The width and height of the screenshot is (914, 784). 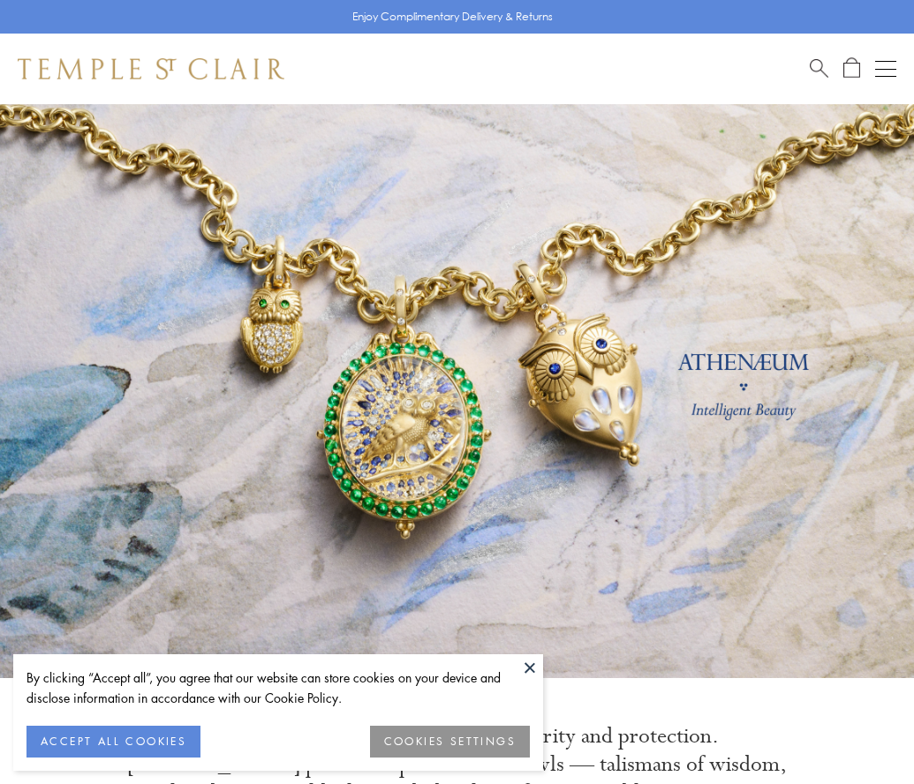 What do you see at coordinates (818, 68) in the screenshot?
I see `a: Search` at bounding box center [818, 68].